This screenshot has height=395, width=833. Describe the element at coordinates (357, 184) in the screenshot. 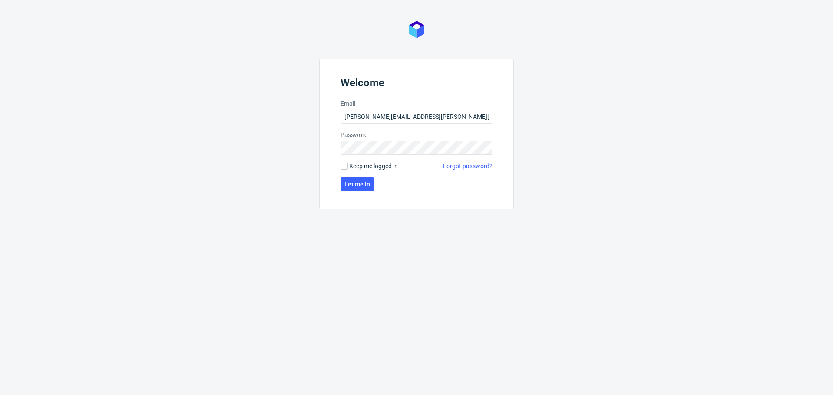

I see `span: Let me in` at that location.